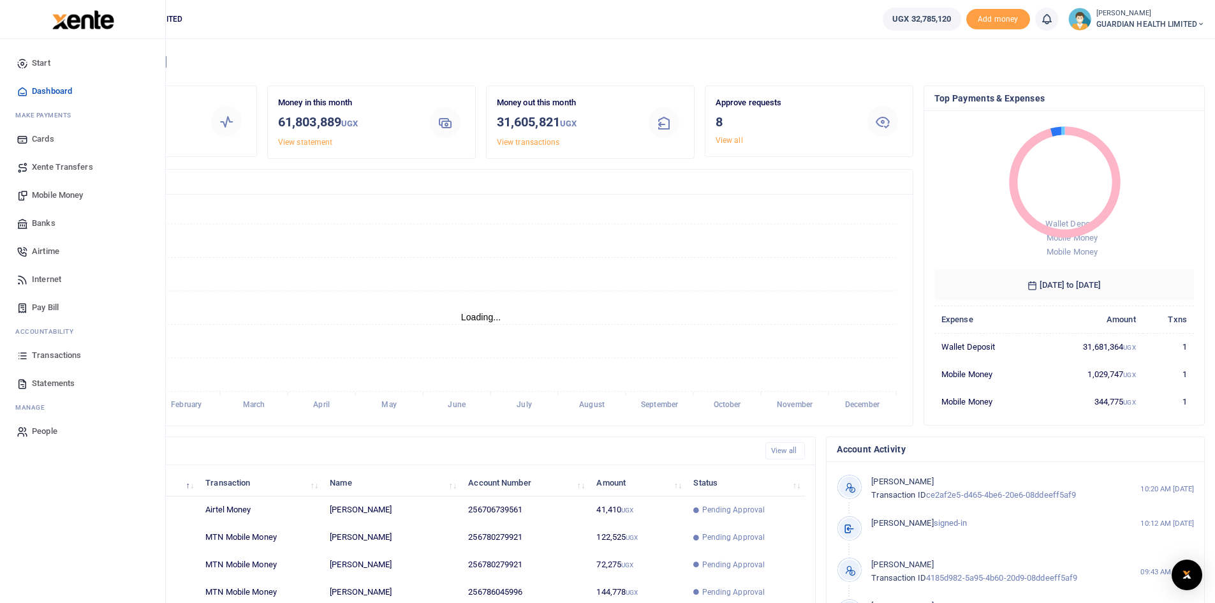 The width and height of the screenshot is (1215, 603). What do you see at coordinates (56, 355) in the screenshot?
I see `span: Transactions` at bounding box center [56, 355].